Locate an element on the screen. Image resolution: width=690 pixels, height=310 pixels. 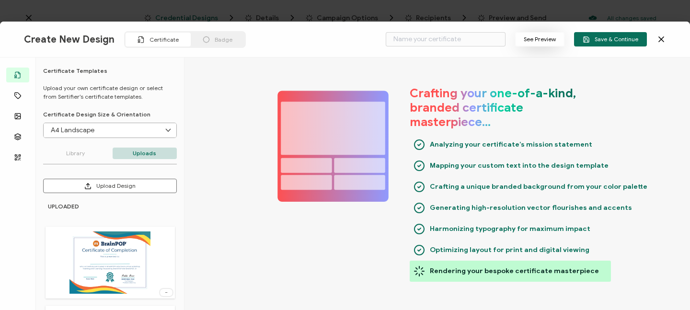
button: Upload Design is located at coordinates (110, 186).